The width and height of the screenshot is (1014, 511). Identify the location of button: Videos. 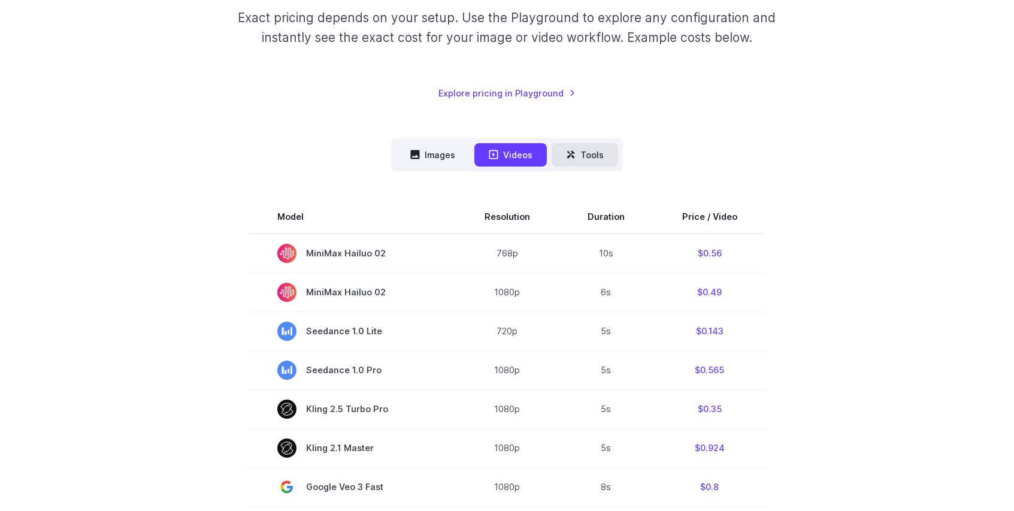
(510, 155).